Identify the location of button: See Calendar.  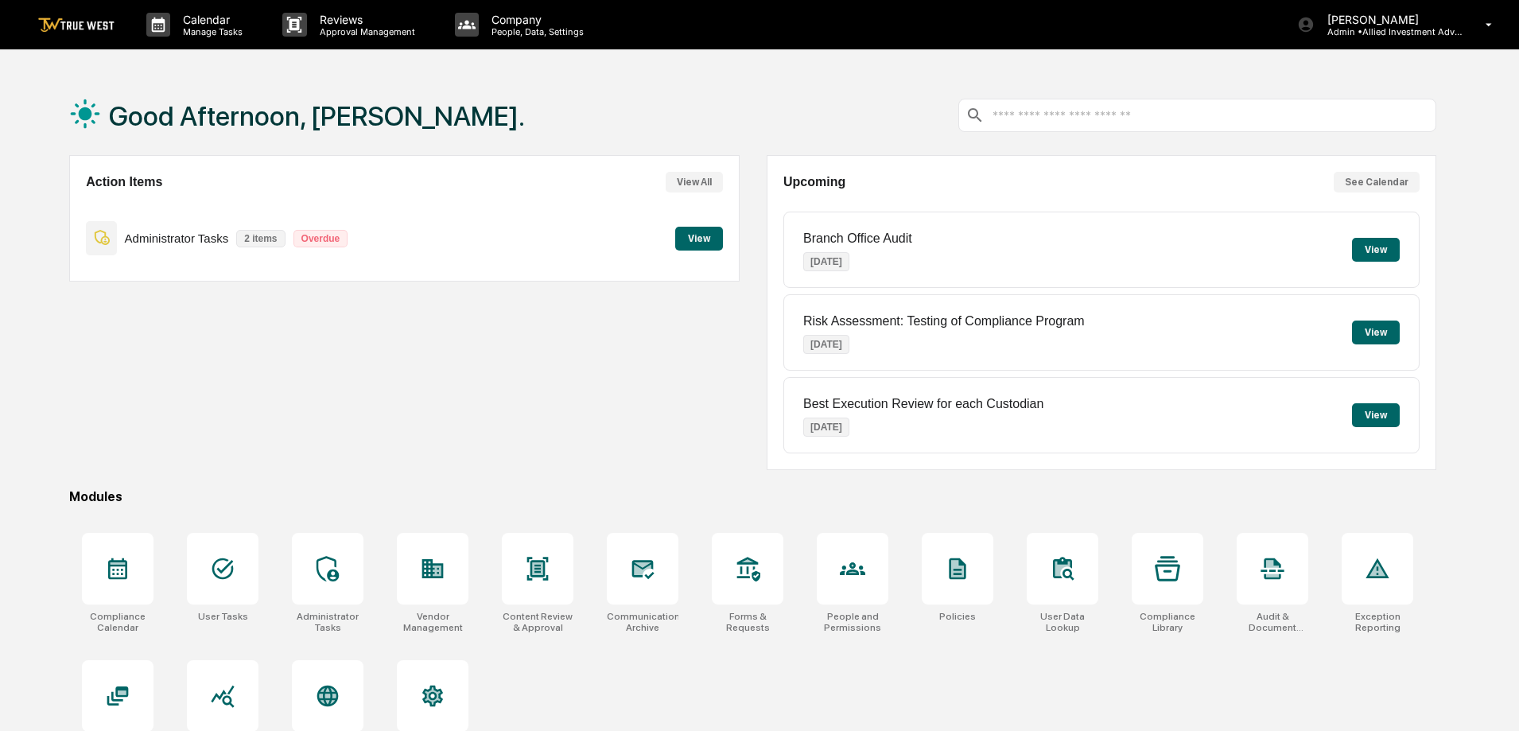
(1377, 182).